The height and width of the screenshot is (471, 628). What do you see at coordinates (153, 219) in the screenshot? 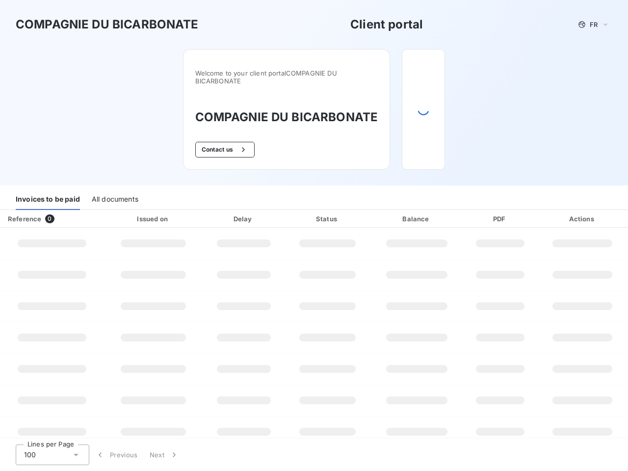
I see `div: Issued on` at bounding box center [153, 219].